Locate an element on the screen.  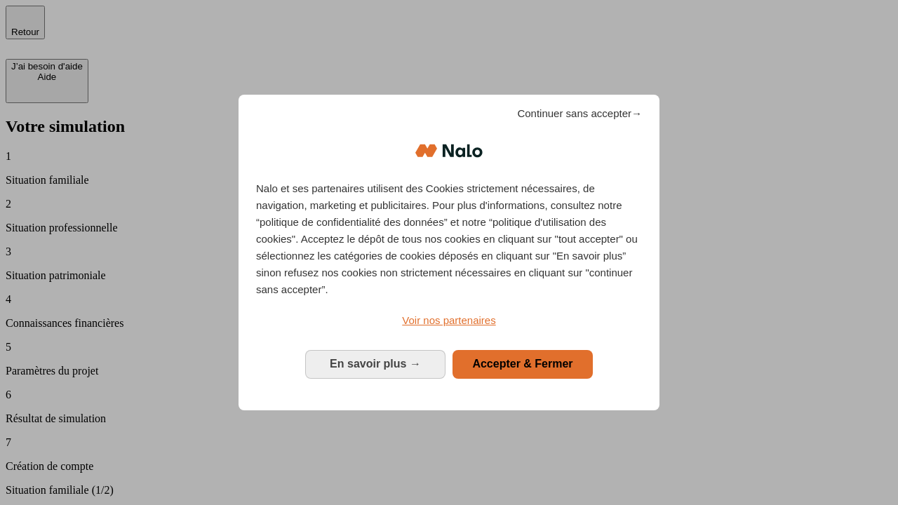
span: Continuer sans accepter→ is located at coordinates (580, 114).